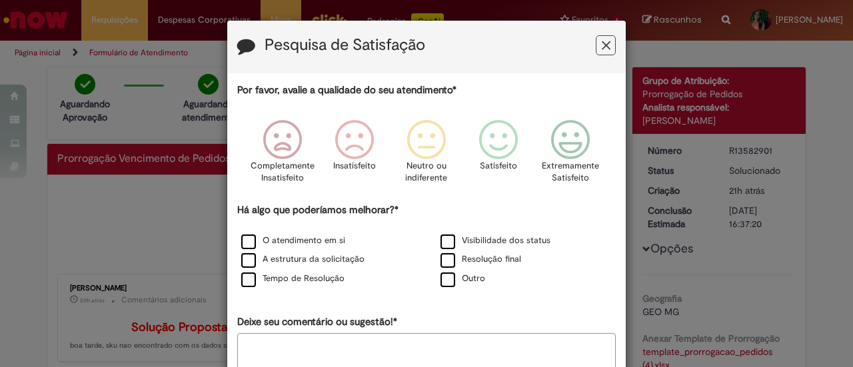 The width and height of the screenshot is (853, 367). What do you see at coordinates (427, 246) in the screenshot?
I see `div: Há algo que poderíamos melhorar?*` at bounding box center [427, 246].